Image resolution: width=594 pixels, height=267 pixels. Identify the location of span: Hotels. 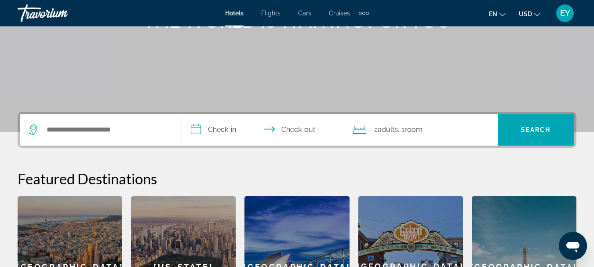
(234, 13).